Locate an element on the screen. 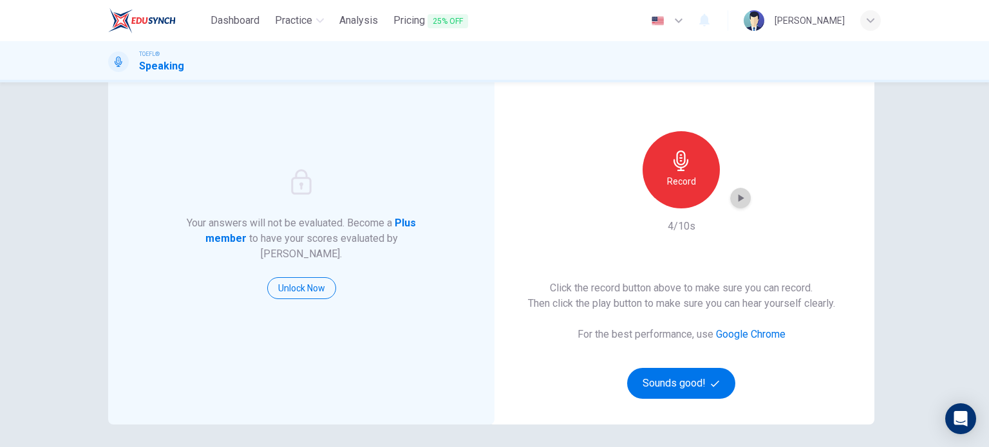 Image resolution: width=989 pixels, height=447 pixels. h6: 4/10s is located at coordinates (681, 227).